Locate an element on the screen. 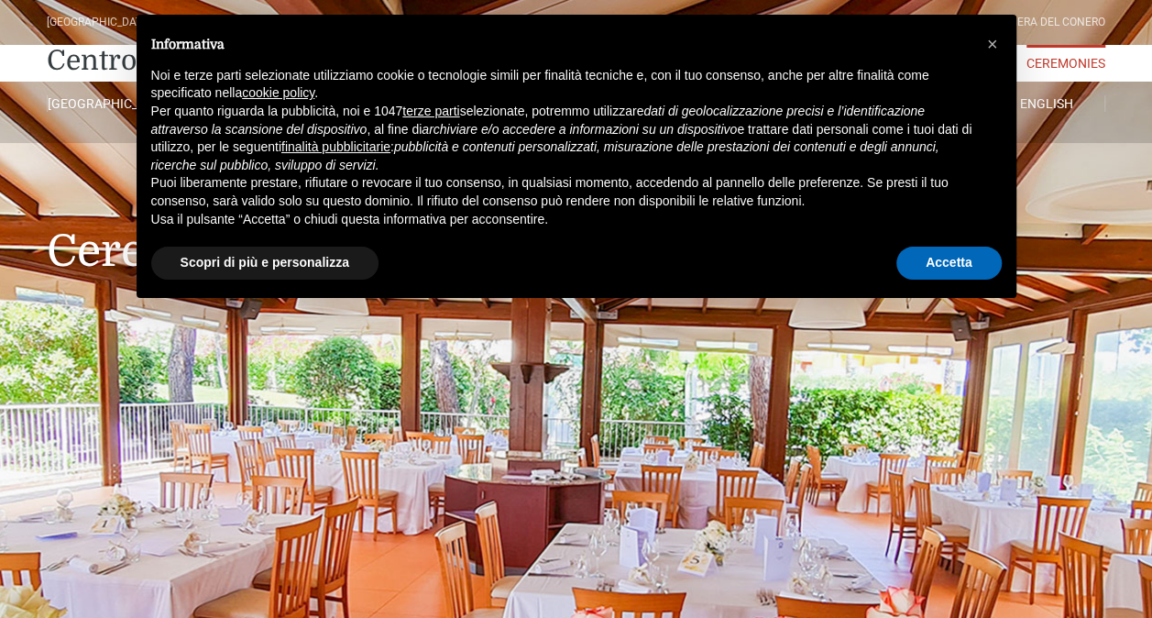 This screenshot has width=1152, height=618. em: dati di geolocalizzazione precisi e l’identificazione attraverso la scansione del dispositivo is located at coordinates (538, 120).